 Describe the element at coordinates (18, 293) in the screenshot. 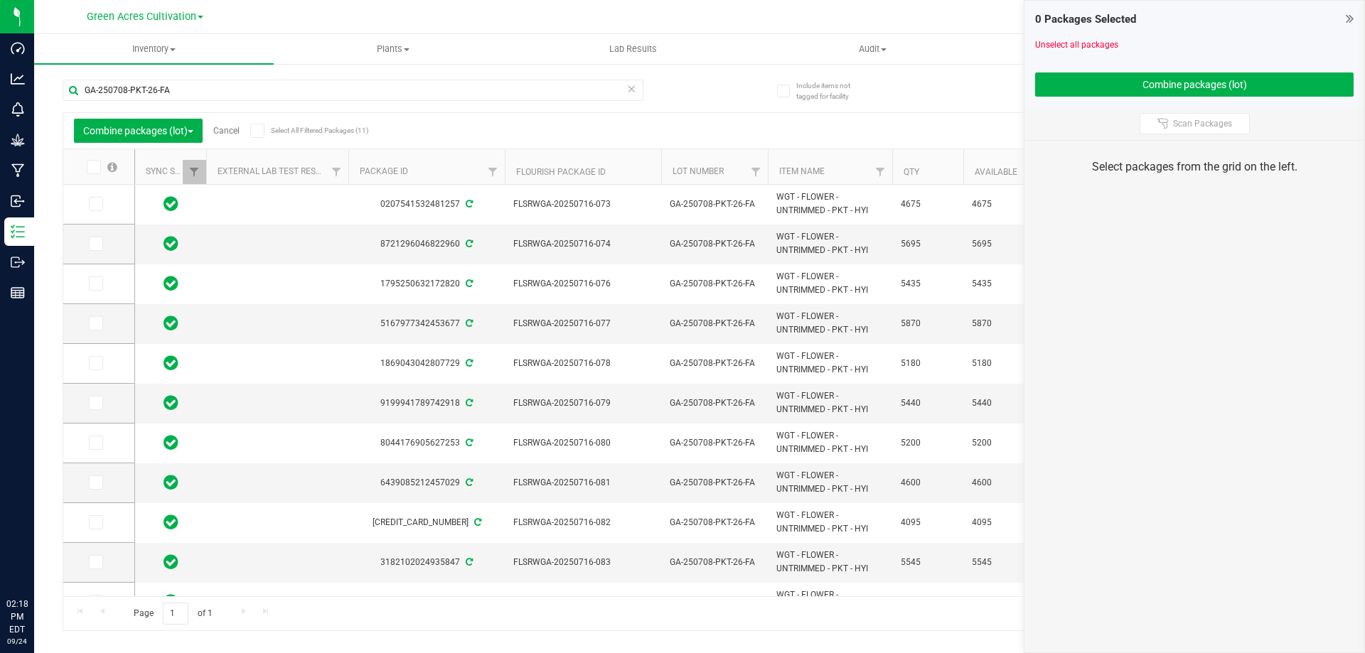

I see `inline-svg: Reports` at that location.